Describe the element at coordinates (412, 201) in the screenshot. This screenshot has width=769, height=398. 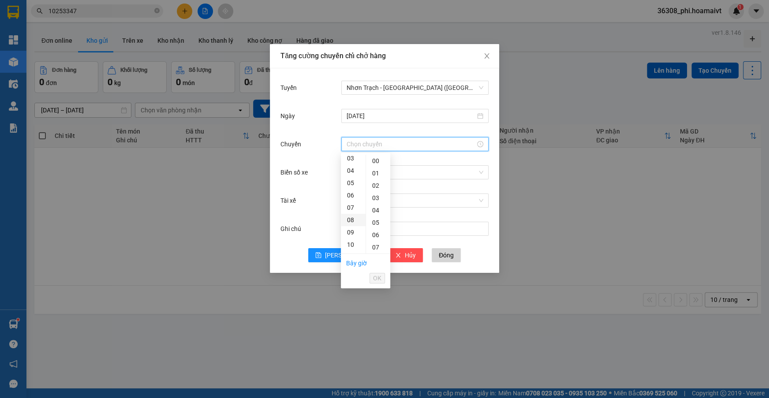
I see `input: Tài xế` at that location.